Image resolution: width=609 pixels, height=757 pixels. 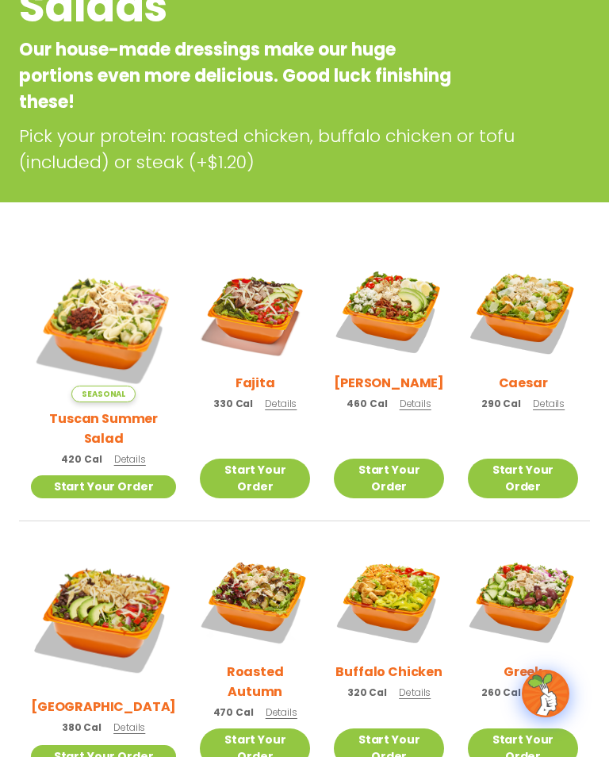 I want to click on p: Our house-made dressings make our huge portions even more delicious. Good luck finishing these!, so click(x=240, y=75).